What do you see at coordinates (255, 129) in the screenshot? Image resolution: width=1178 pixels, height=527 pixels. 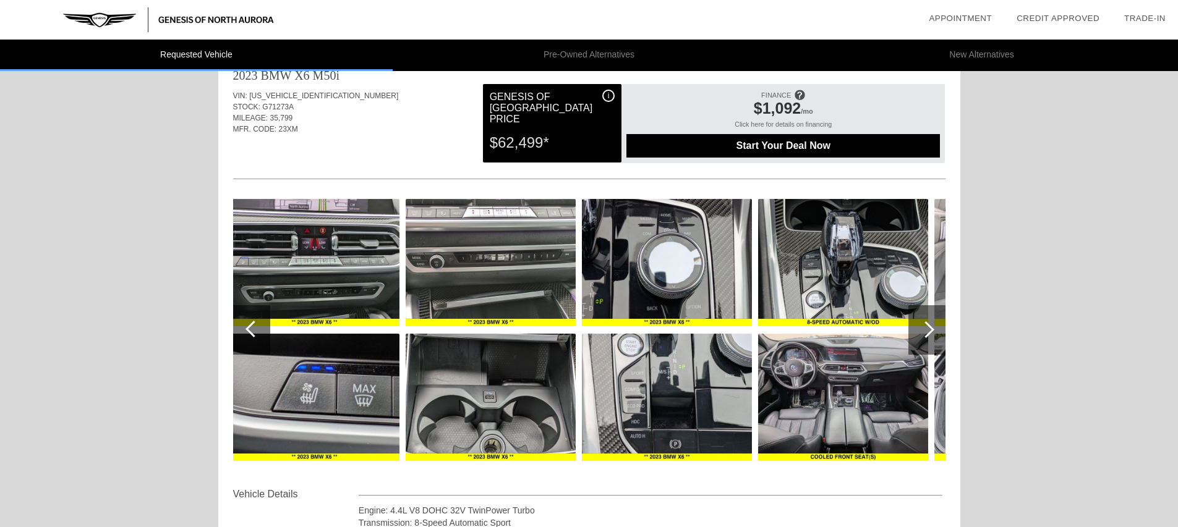 I see `span: MFR. CODE:` at bounding box center [255, 129].